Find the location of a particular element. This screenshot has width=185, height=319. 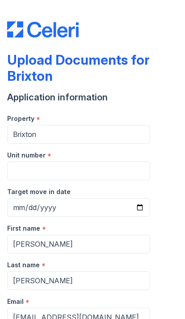

div: Application information is located at coordinates (92, 97).